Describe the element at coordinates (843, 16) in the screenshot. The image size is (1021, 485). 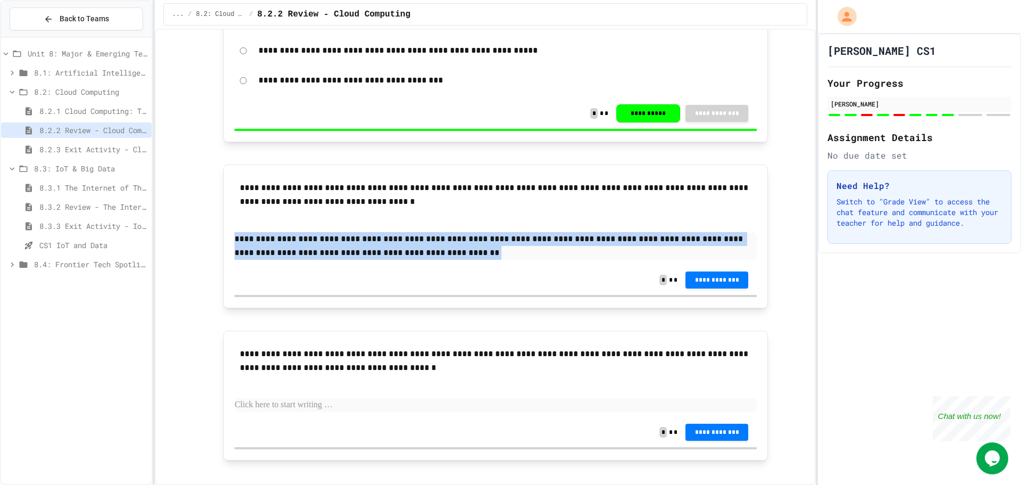
I see `div: My Account` at that location.